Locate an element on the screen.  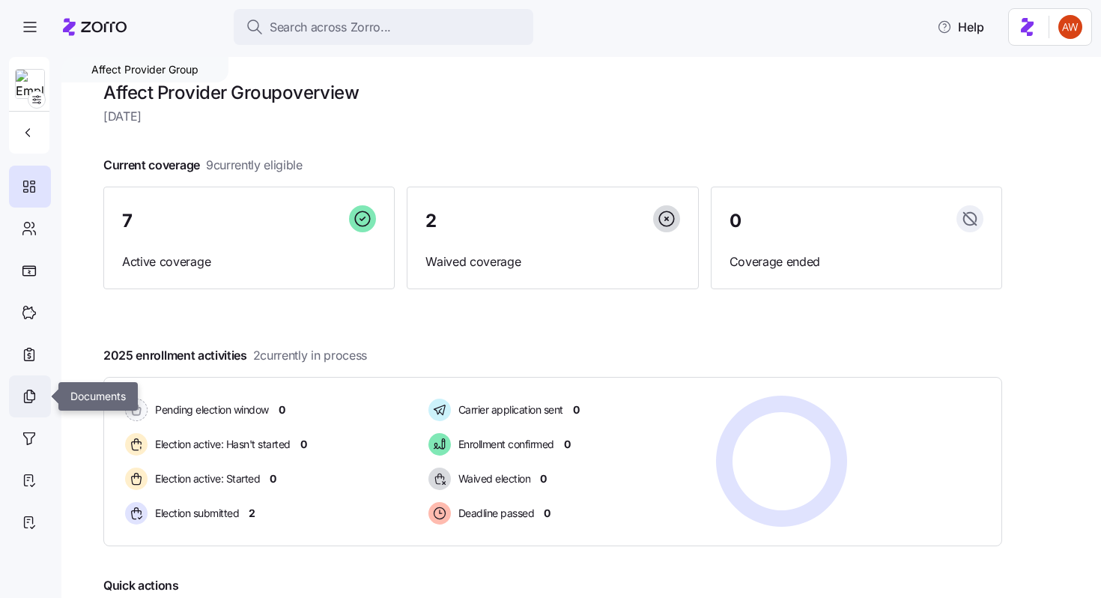
span: Waived election is located at coordinates (492, 479).